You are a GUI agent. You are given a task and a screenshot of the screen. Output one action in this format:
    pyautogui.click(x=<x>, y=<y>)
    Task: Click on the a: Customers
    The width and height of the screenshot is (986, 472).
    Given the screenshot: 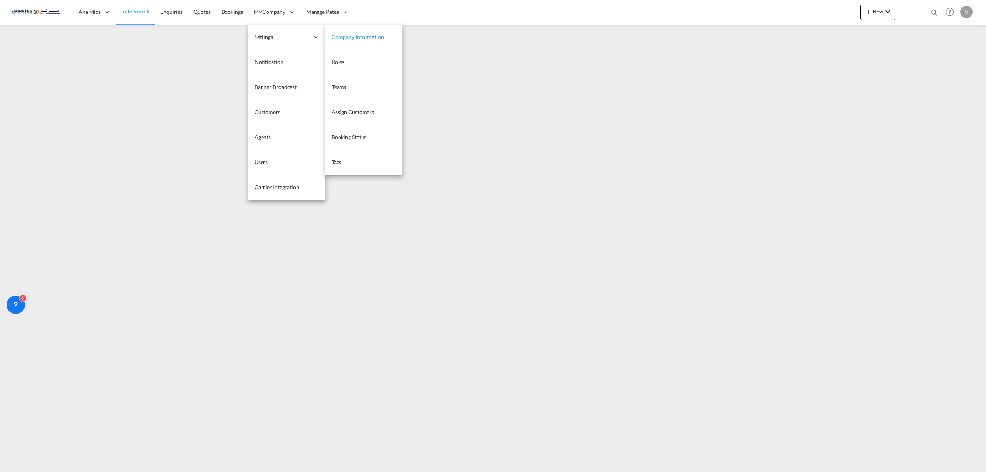 What is the action you would take?
    pyautogui.click(x=287, y=112)
    